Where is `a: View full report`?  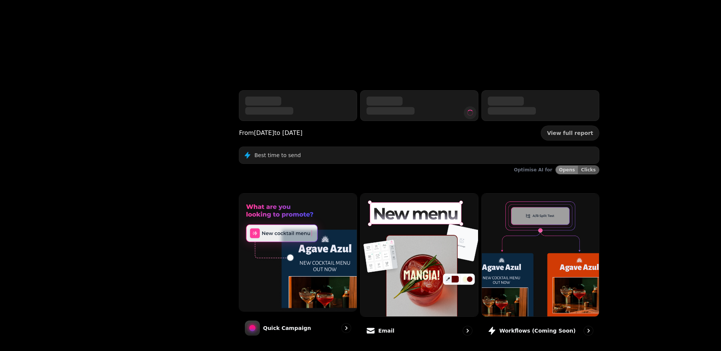
a: View full report is located at coordinates (570, 133).